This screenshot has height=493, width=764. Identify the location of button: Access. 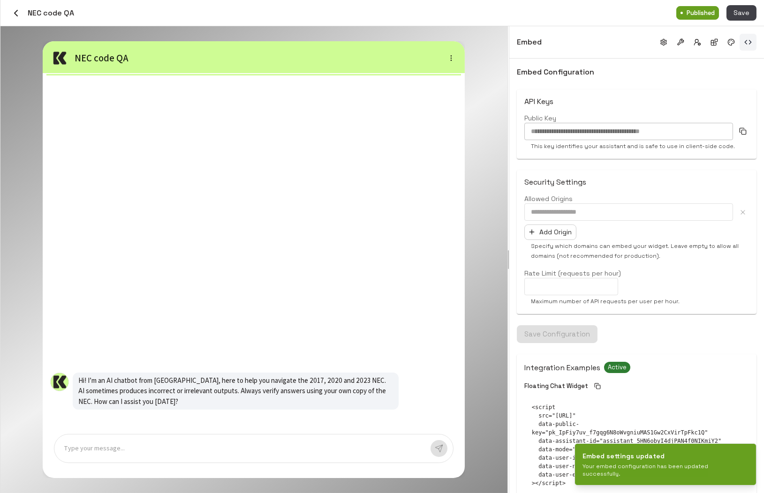
(697, 42).